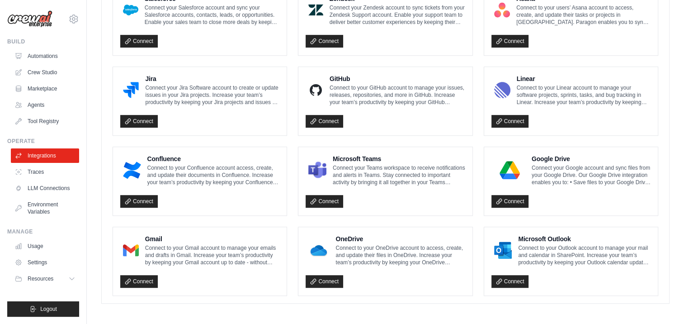  What do you see at coordinates (315, 90) in the screenshot?
I see `img: GitHub Logo` at bounding box center [315, 90].